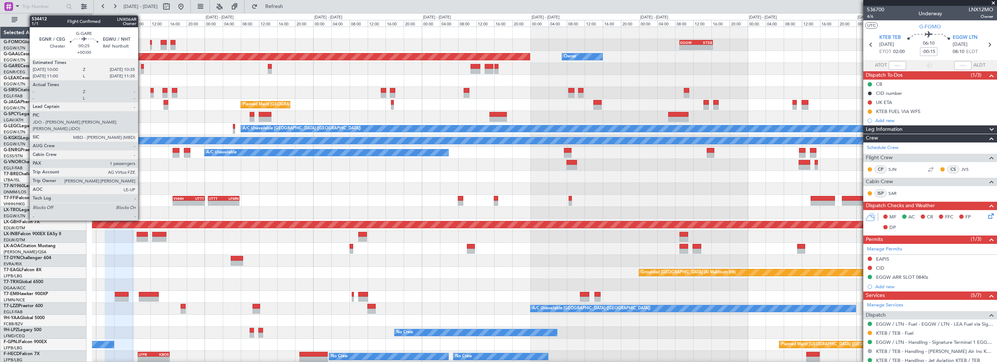 This screenshot has width=997, height=362. I want to click on a: G-LEAXCessna Citation XLS, so click(32, 78).